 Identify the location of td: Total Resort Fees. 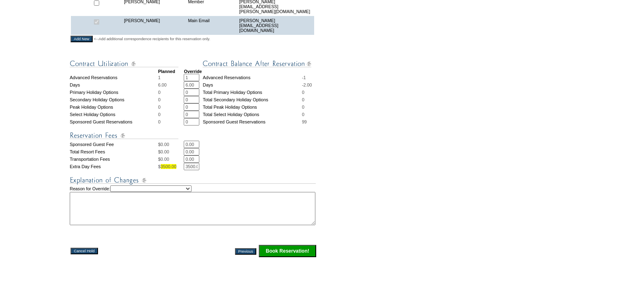
(114, 152).